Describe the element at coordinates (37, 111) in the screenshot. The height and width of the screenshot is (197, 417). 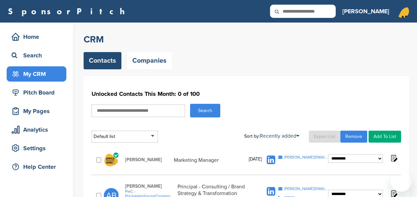
I see `a: My Pages` at that location.